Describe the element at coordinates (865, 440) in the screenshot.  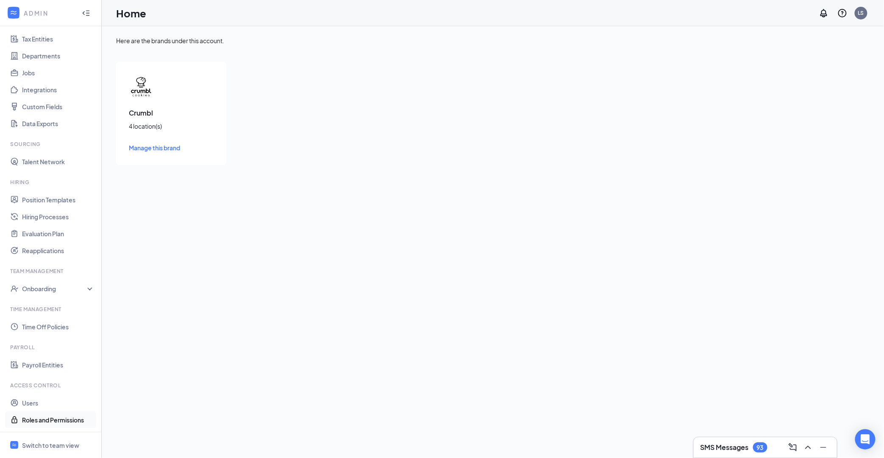
I see `div: Open Intercom Messenger` at that location.